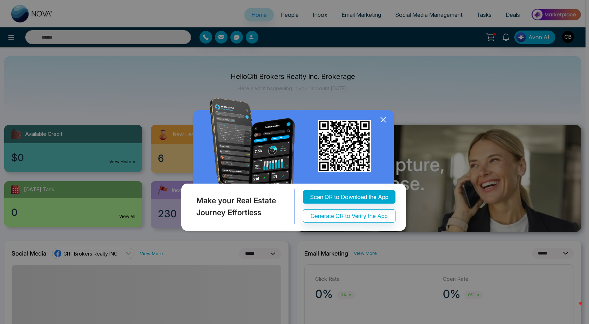  What do you see at coordinates (345, 146) in the screenshot?
I see `img: qr_for_download_app.png` at bounding box center [345, 146].